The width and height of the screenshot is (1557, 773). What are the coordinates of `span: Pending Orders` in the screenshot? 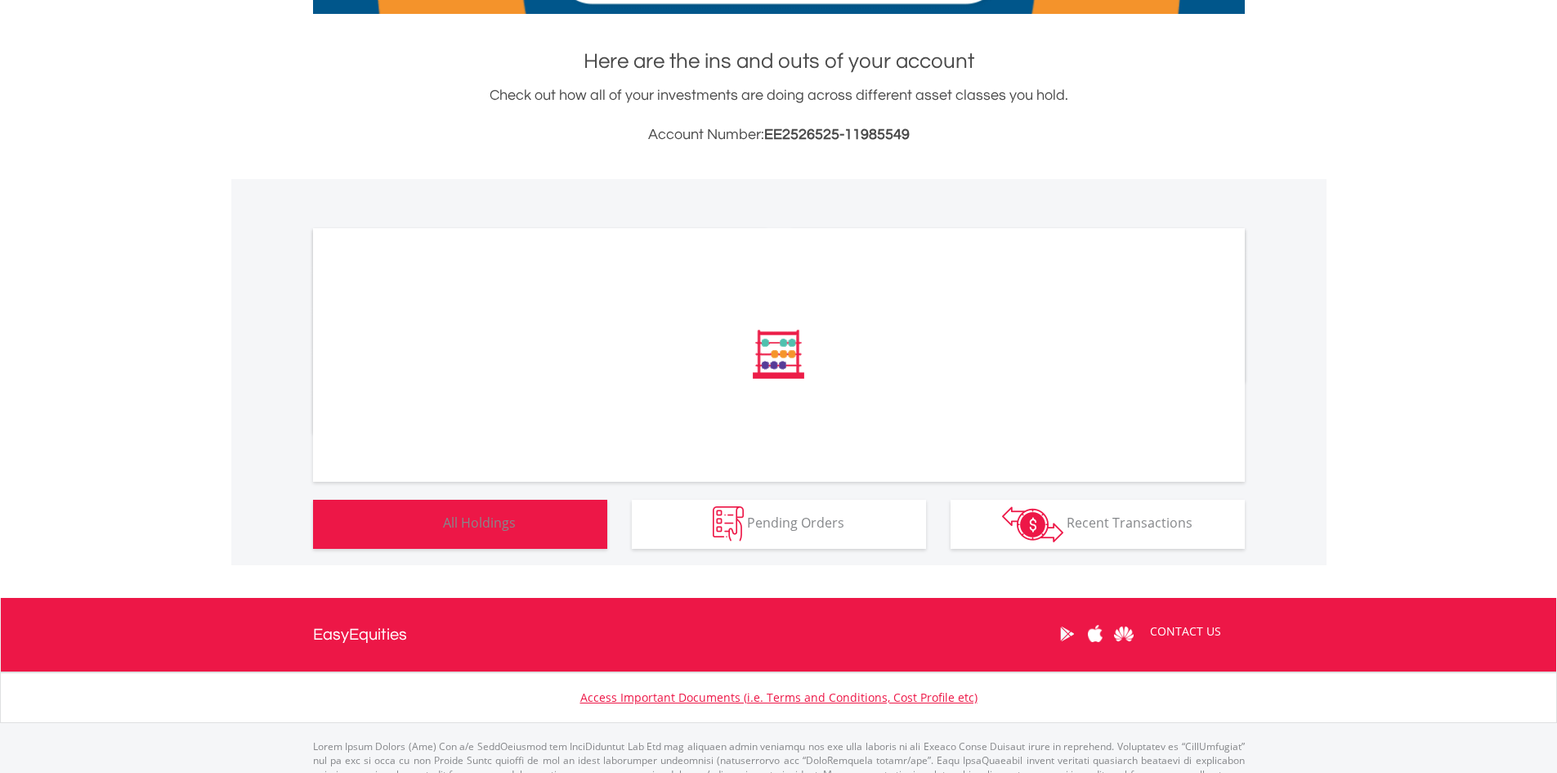 It's located at (795, 522).